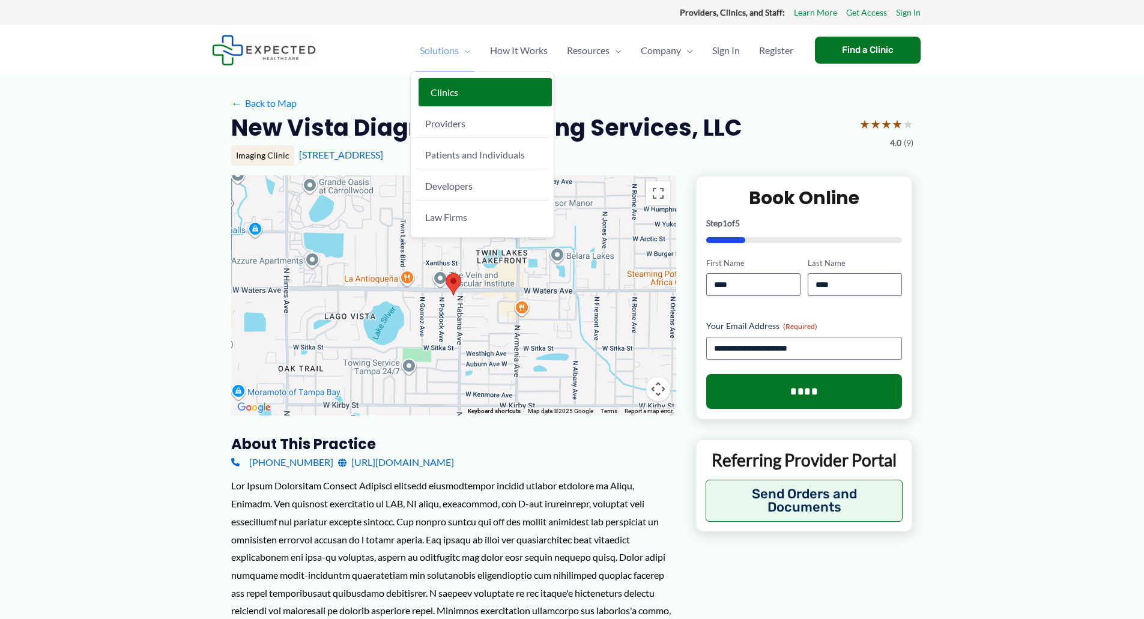 This screenshot has height=619, width=1144. Describe the element at coordinates (446, 217) in the screenshot. I see `span: Law Firms` at that location.